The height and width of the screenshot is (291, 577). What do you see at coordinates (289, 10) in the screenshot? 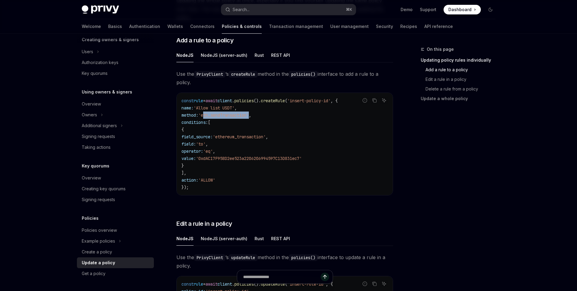
I see `button: Open search` at bounding box center [289, 10].